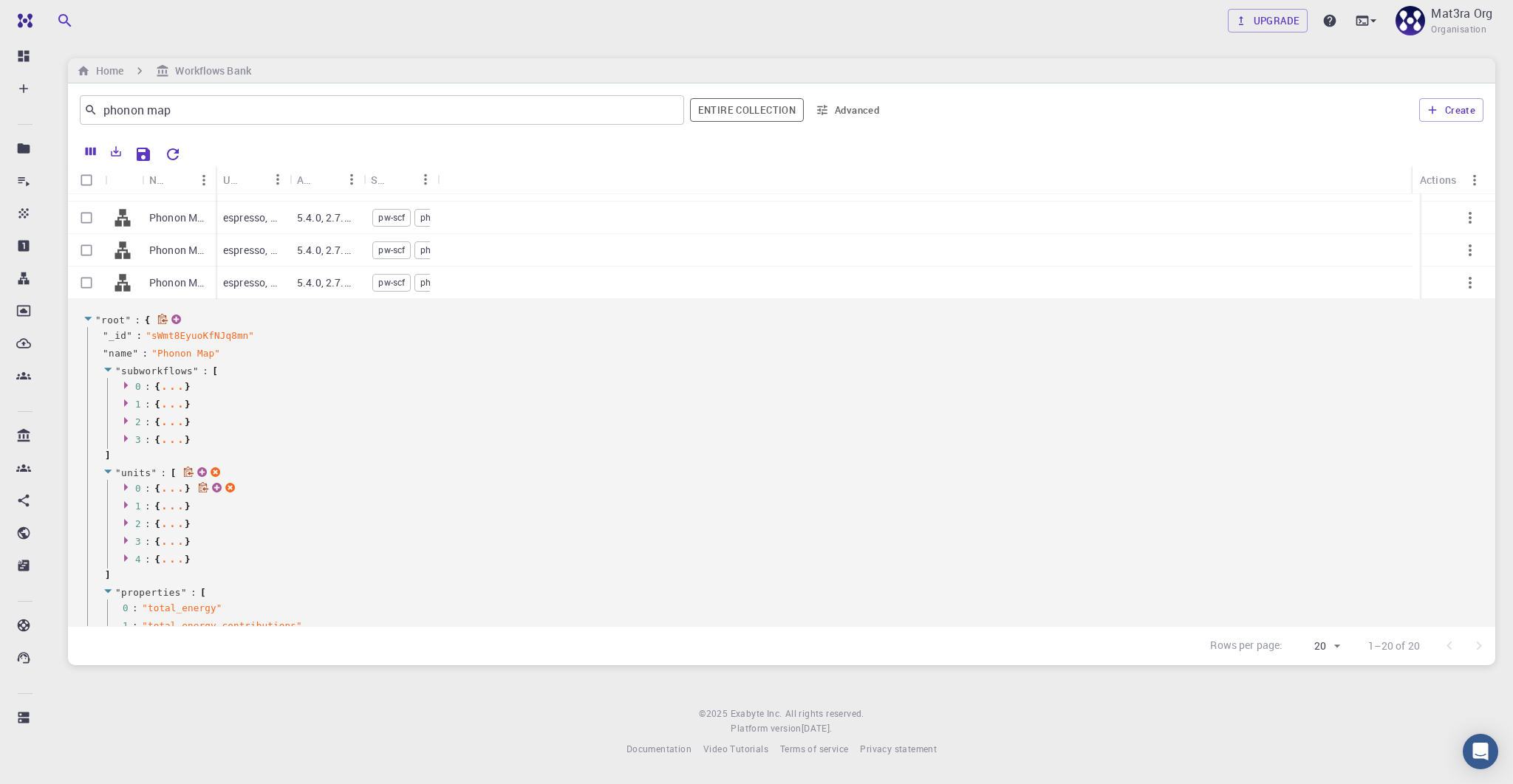 This screenshot has height=784, width=1513. I want to click on span: All rights reserved., so click(824, 714).